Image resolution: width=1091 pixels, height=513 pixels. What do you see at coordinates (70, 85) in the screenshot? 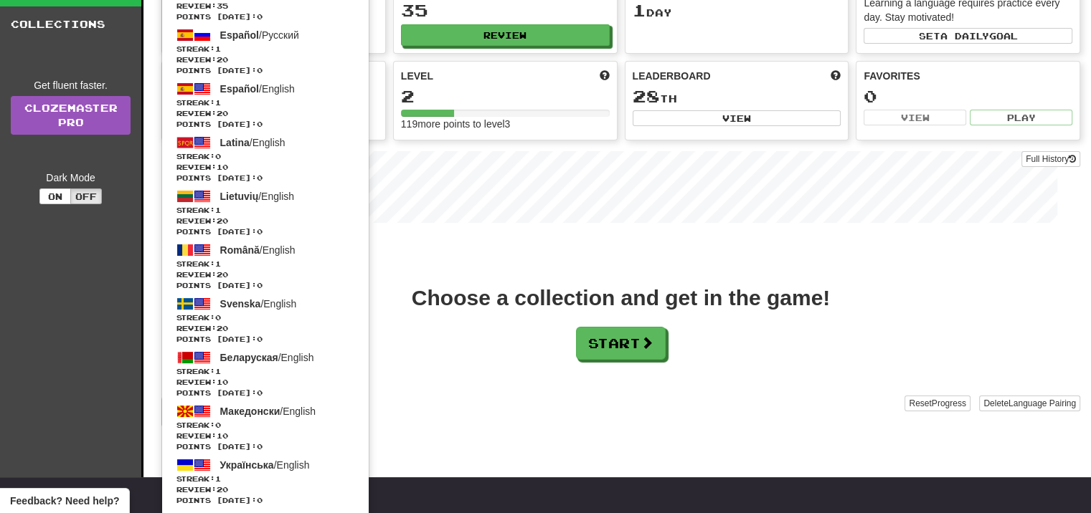
I see `div: Get fluent faster.` at bounding box center [70, 85].